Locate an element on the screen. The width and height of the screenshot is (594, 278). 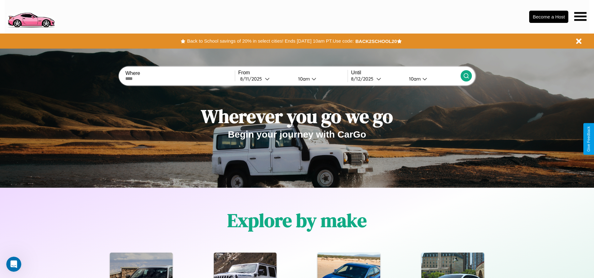
button: Become a Host is located at coordinates (549, 17).